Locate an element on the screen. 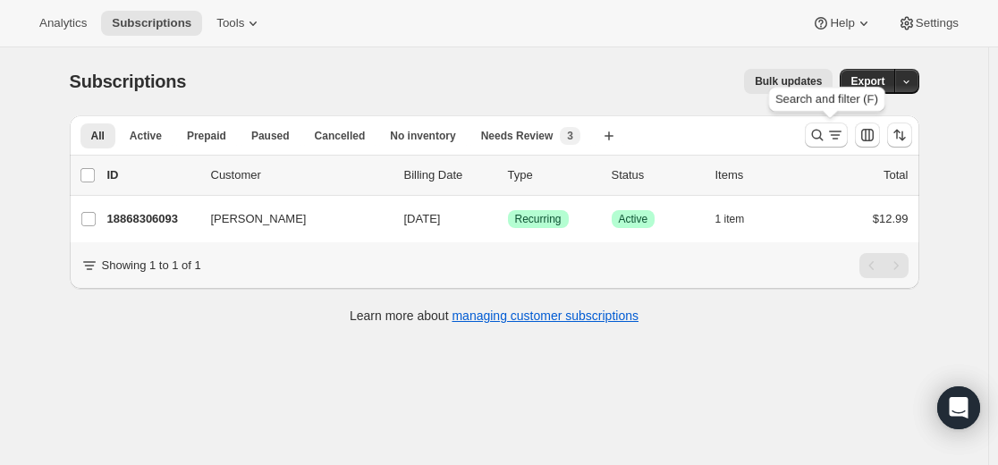  div: IDCustomerBilling DateTypeStatusItemsTotal is located at coordinates (508, 175).